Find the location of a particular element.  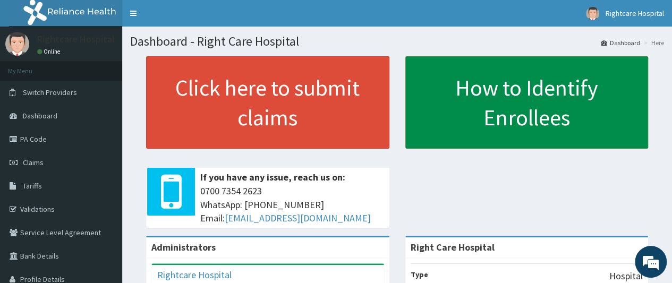

a: Online is located at coordinates (50, 52).